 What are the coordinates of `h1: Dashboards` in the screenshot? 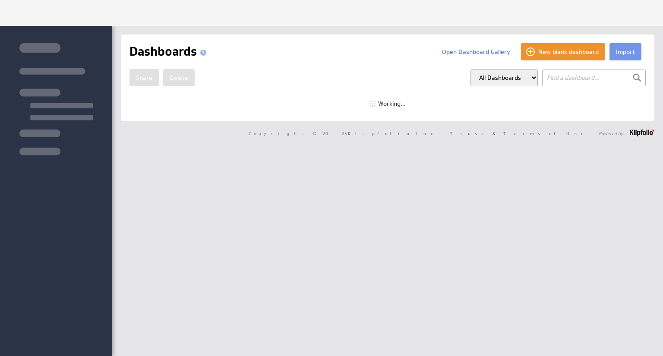 It's located at (170, 52).